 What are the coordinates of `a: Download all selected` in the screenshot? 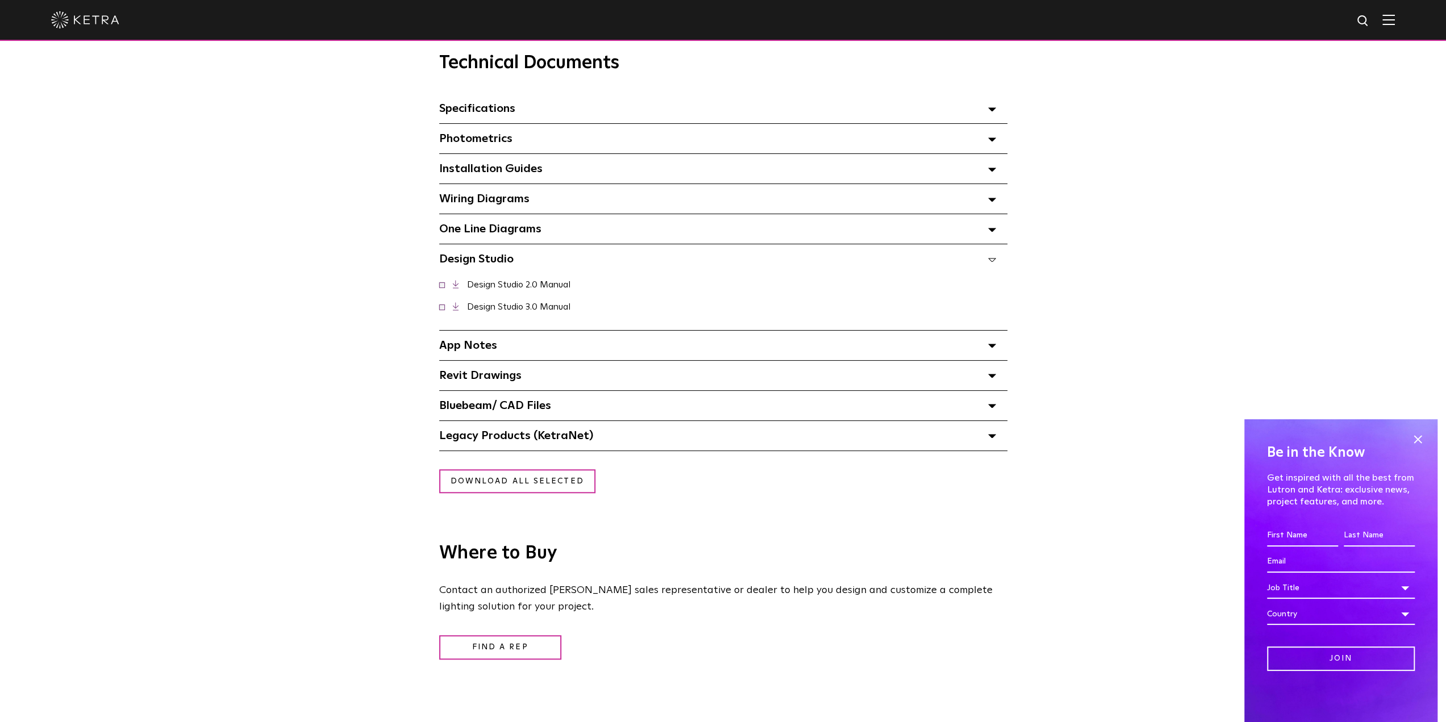 It's located at (517, 481).